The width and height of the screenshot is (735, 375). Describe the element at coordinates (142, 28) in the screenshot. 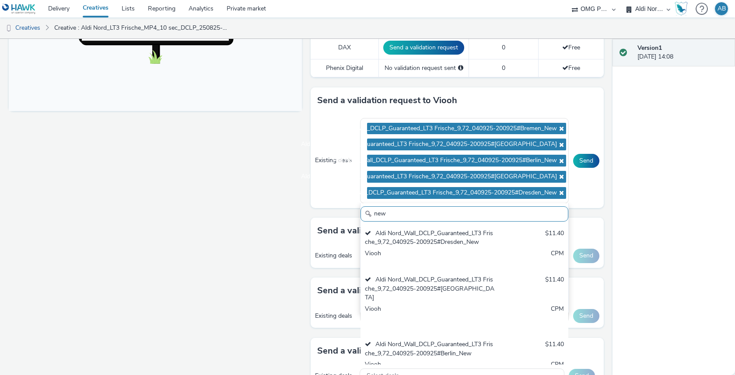

I see `a: Creative : Aldi Nord_LT3 Frische_MP4_10 sec_DCLP_250825-200925_29082025 - KW36` at that location.